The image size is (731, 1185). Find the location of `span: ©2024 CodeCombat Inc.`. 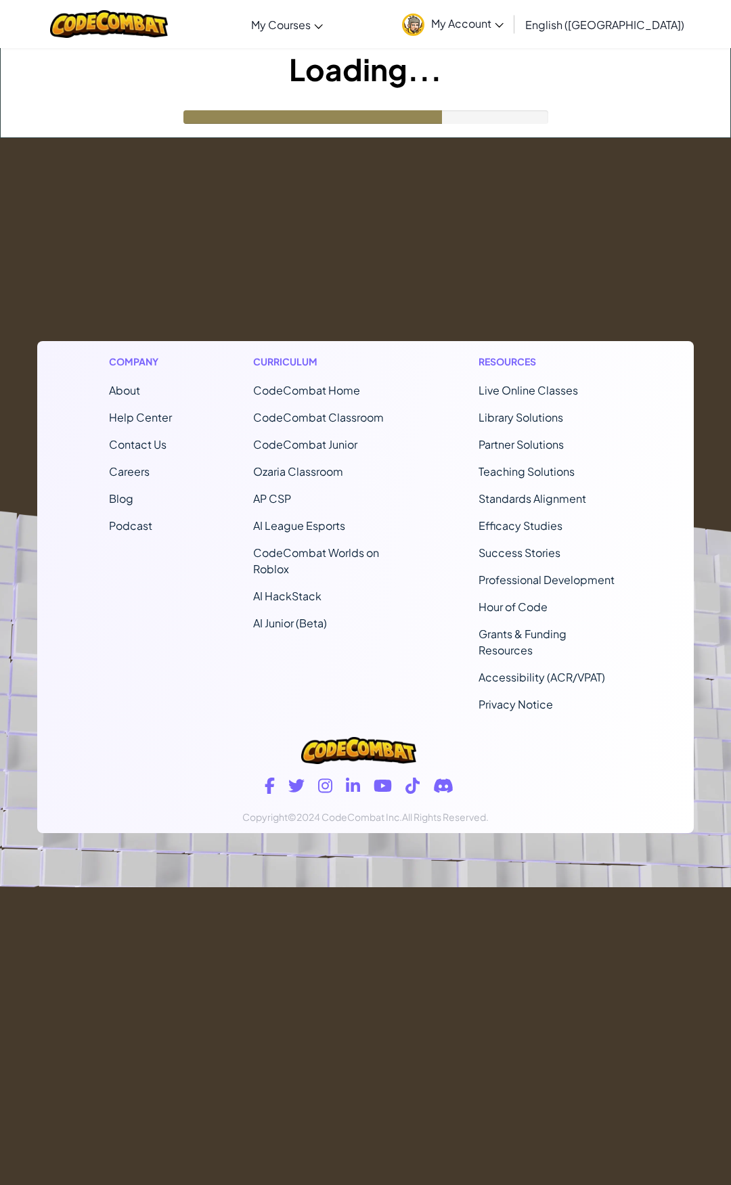

span: ©2024 CodeCombat Inc. is located at coordinates (345, 817).